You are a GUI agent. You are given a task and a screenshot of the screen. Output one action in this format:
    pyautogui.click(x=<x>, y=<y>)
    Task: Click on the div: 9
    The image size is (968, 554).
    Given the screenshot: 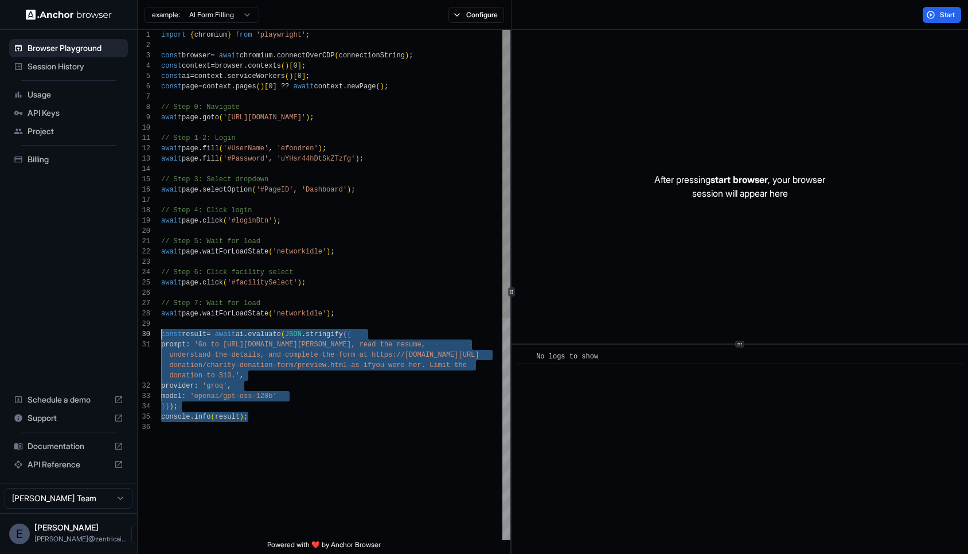 What is the action you would take?
    pyautogui.click(x=144, y=118)
    